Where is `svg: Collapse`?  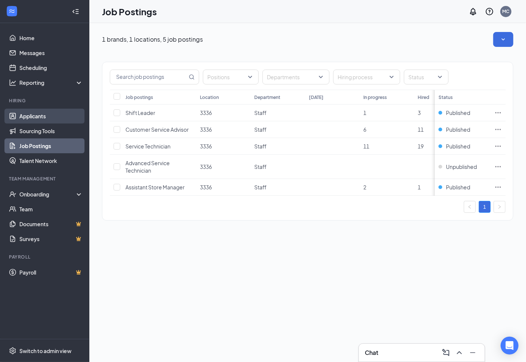 svg: Collapse is located at coordinates (76, 12).